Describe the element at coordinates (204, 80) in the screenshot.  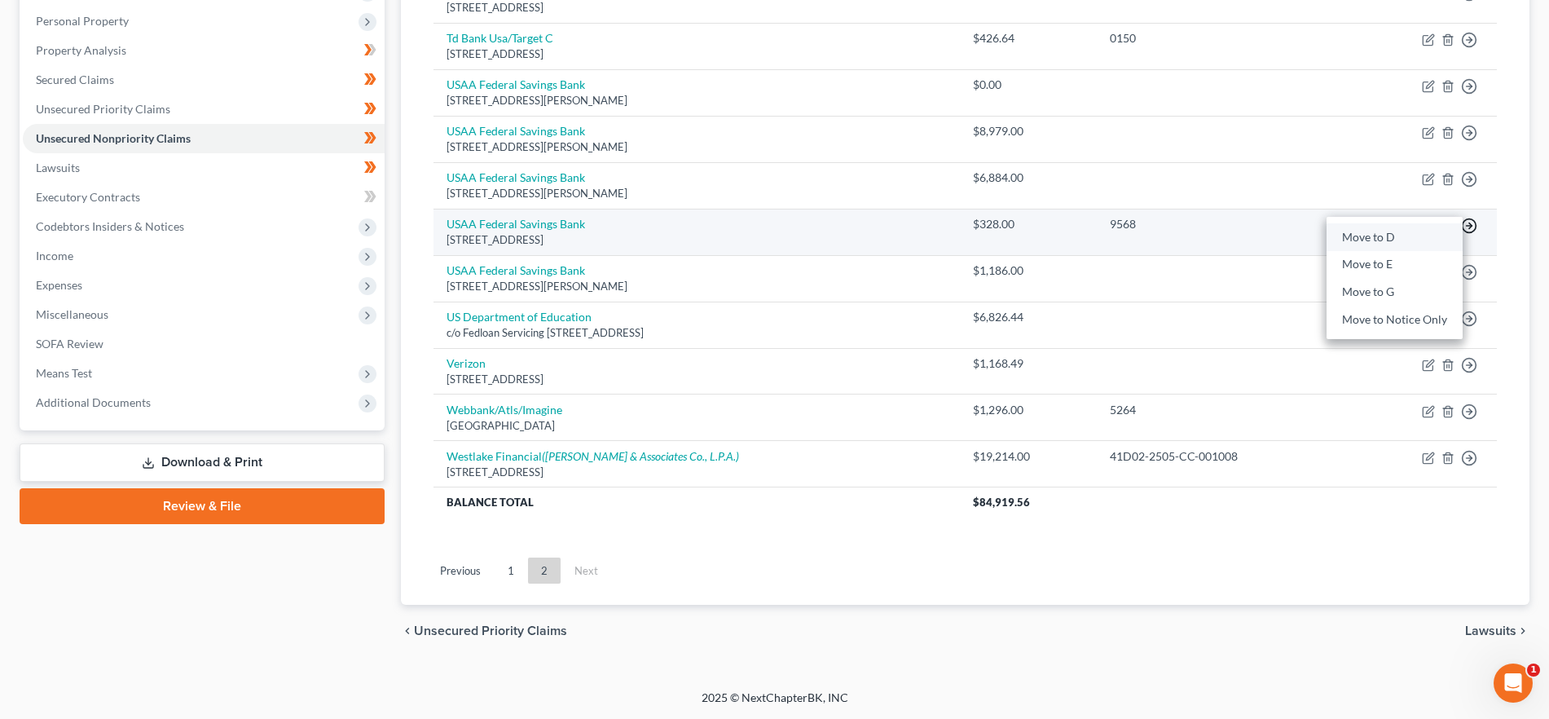
I see `a: Secured Claims` at that location.